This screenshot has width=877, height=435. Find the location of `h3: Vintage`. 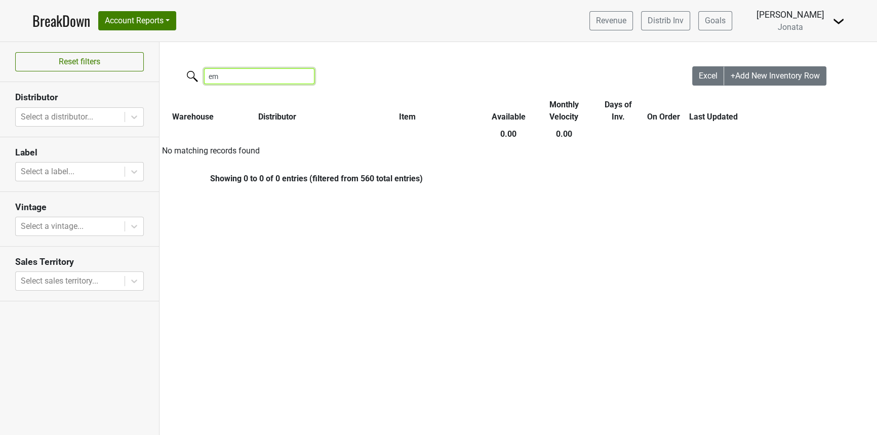

h3: Vintage is located at coordinates (80, 207).